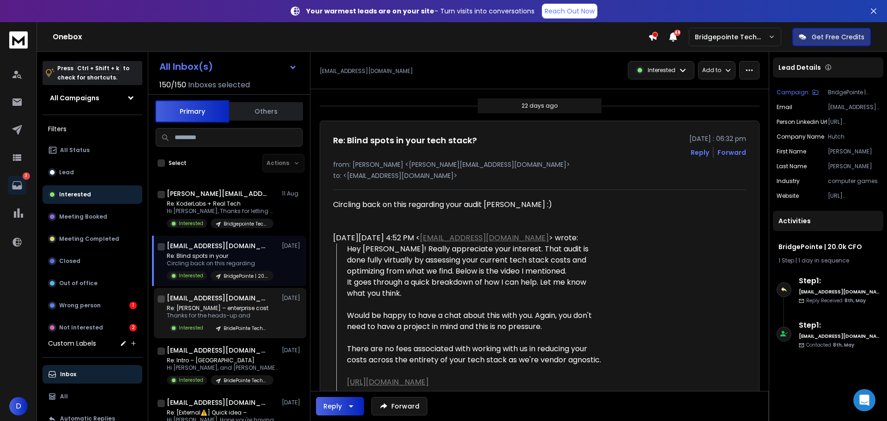  Describe the element at coordinates (246, 224) in the screenshot. I see `p: Bridgepointe Technologies | 8.2k Software-IT` at that location.